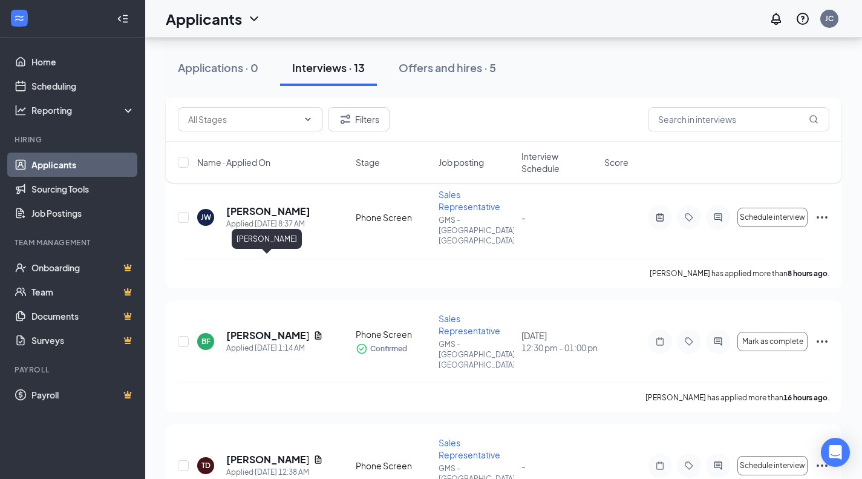  I want to click on b: 16 hours ago, so click(806, 397).